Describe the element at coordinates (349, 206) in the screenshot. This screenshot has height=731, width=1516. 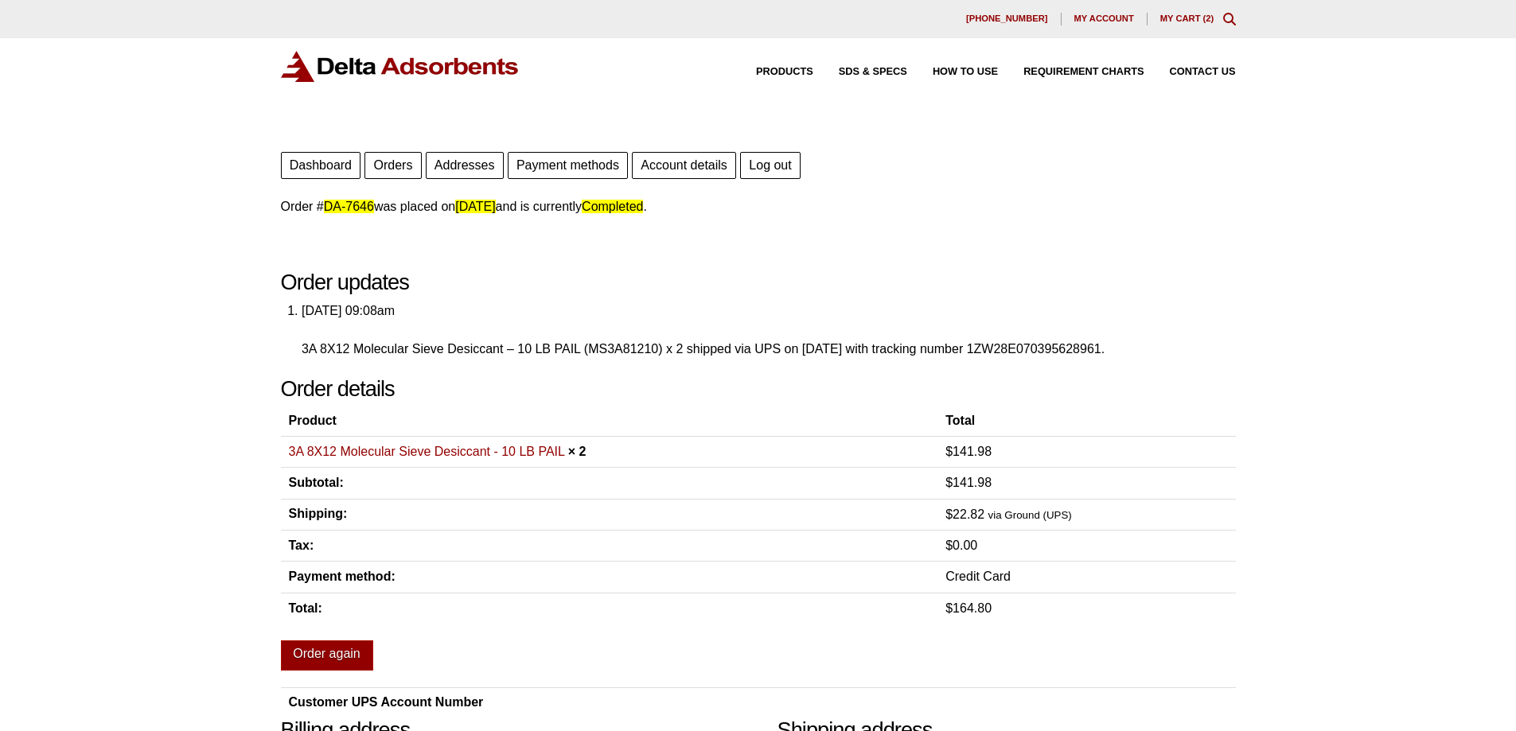
I see `mark: DA-7646` at that location.